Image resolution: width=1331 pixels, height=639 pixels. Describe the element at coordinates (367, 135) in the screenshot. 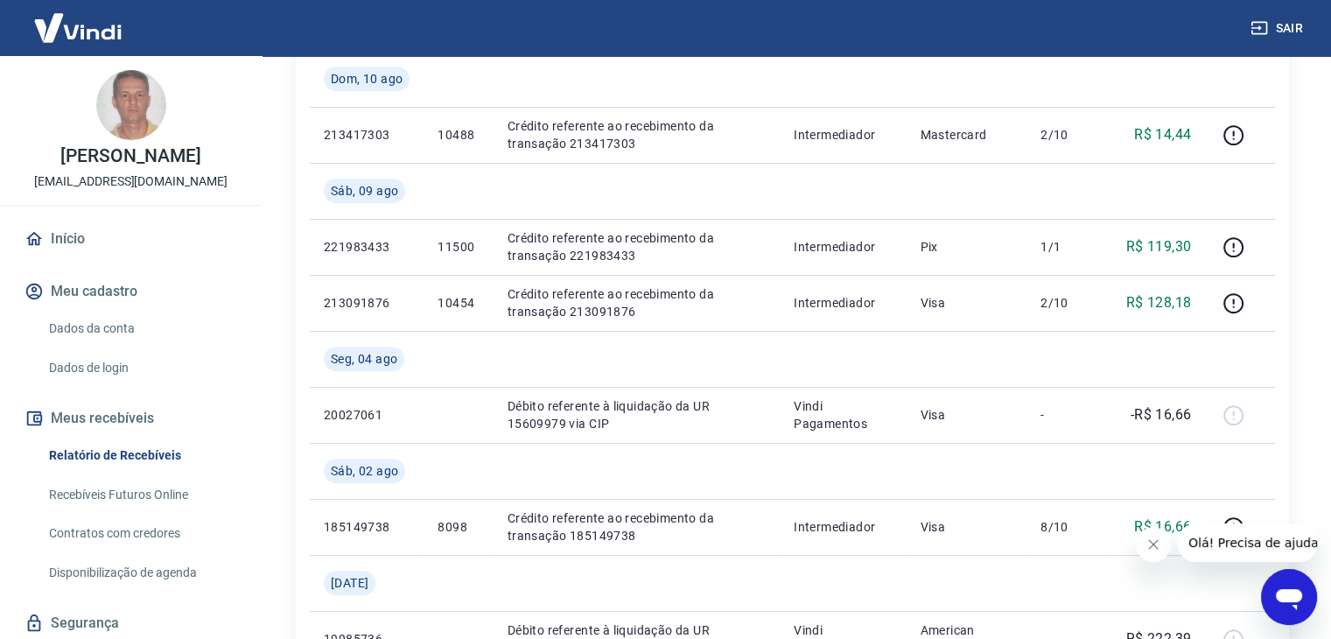

I see `p: 213417303` at that location.